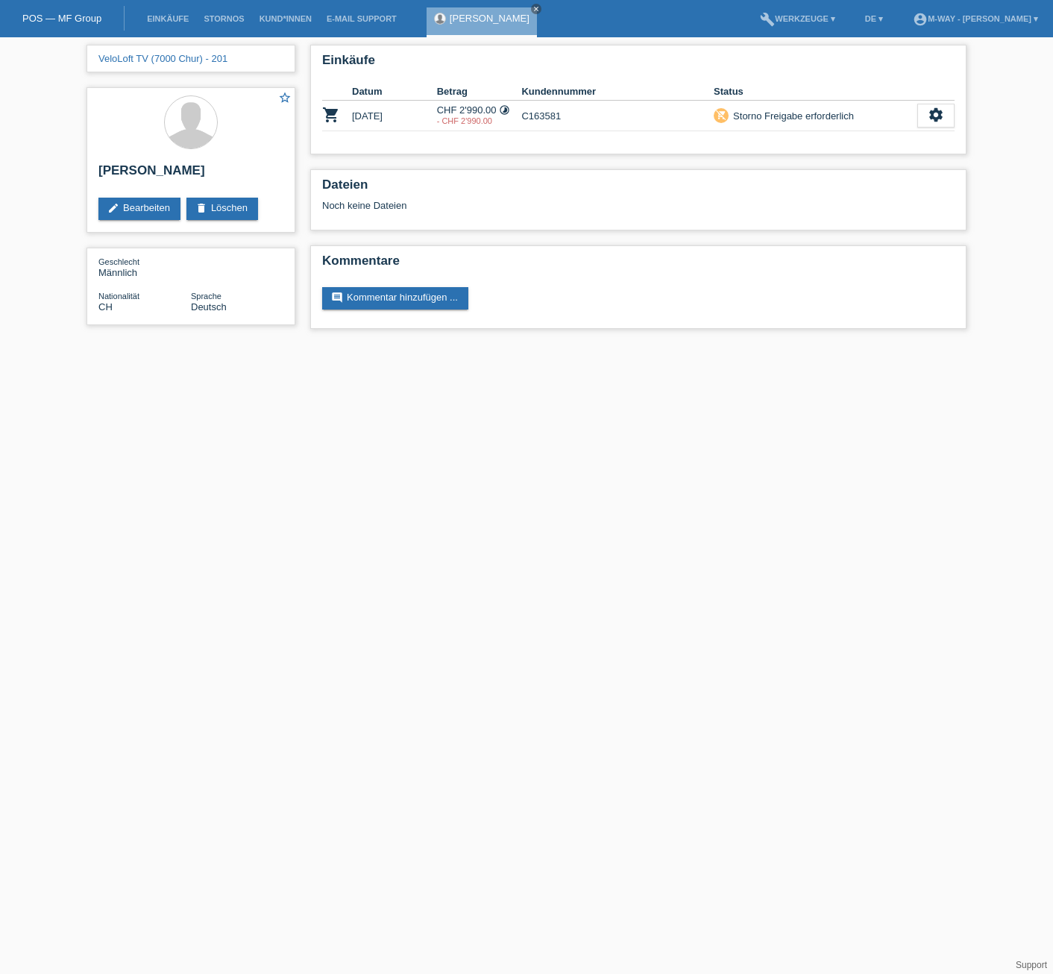  What do you see at coordinates (395, 92) in the screenshot?
I see `th: Datum` at bounding box center [395, 92].